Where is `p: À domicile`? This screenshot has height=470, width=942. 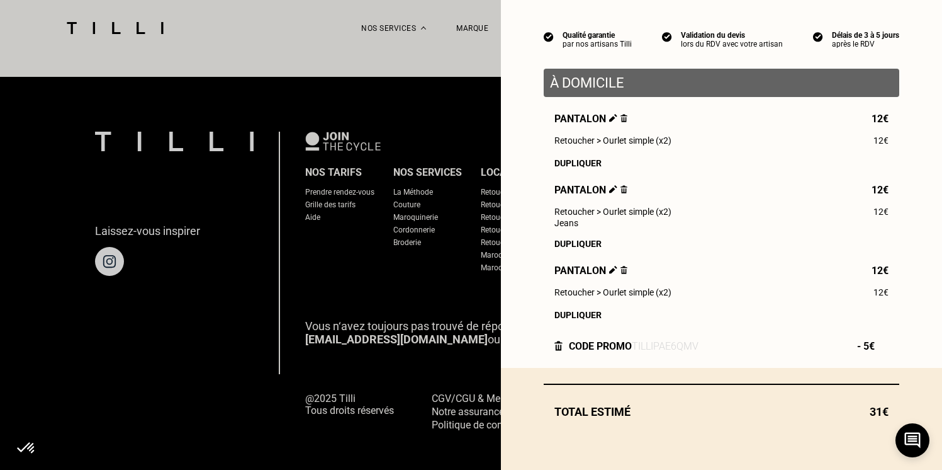 p: À domicile is located at coordinates (721, 82).